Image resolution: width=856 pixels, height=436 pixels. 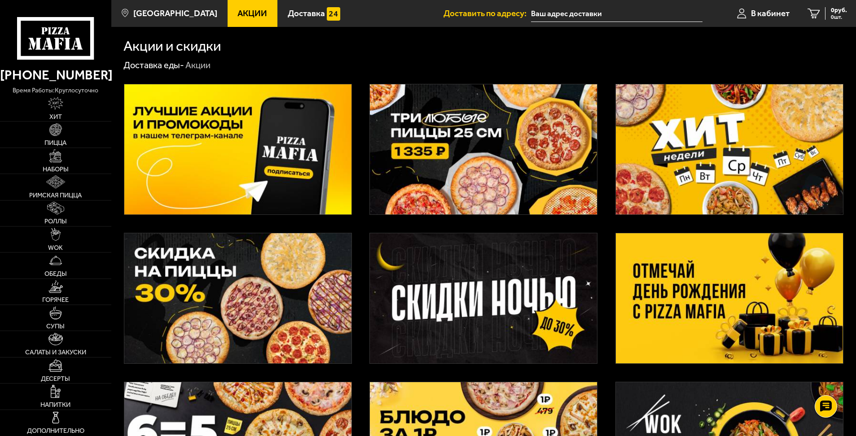 I want to click on span: Хит, so click(x=56, y=117).